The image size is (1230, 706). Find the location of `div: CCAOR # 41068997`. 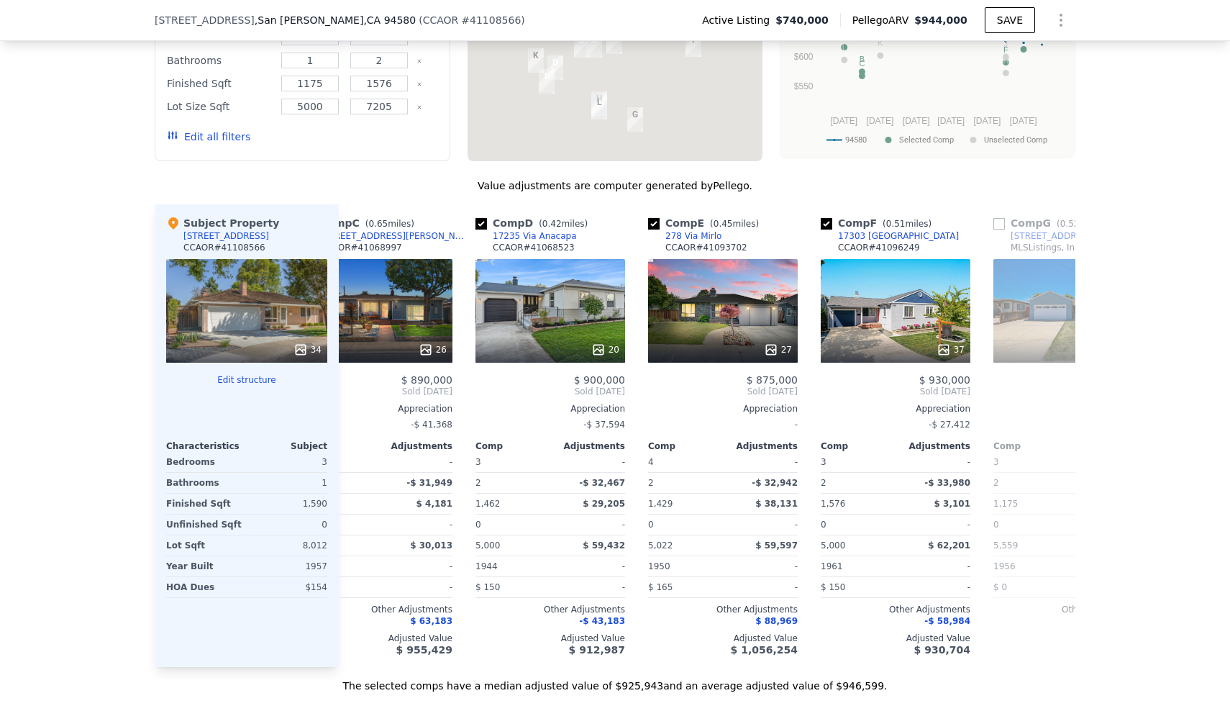

div: CCAOR # 41068997 is located at coordinates (361, 247).